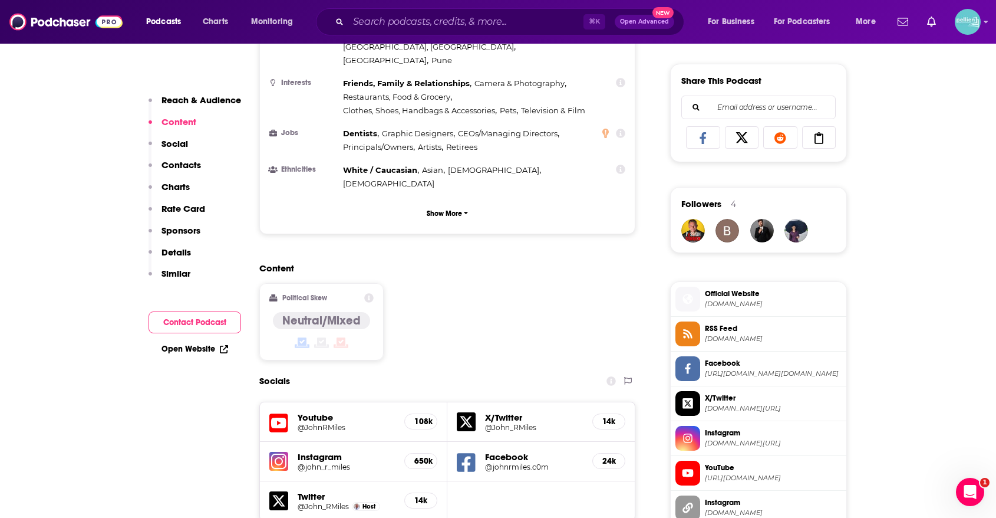  Describe the element at coordinates (508, 133) in the screenshot. I see `span: CEOs/Managing Directors` at that location.